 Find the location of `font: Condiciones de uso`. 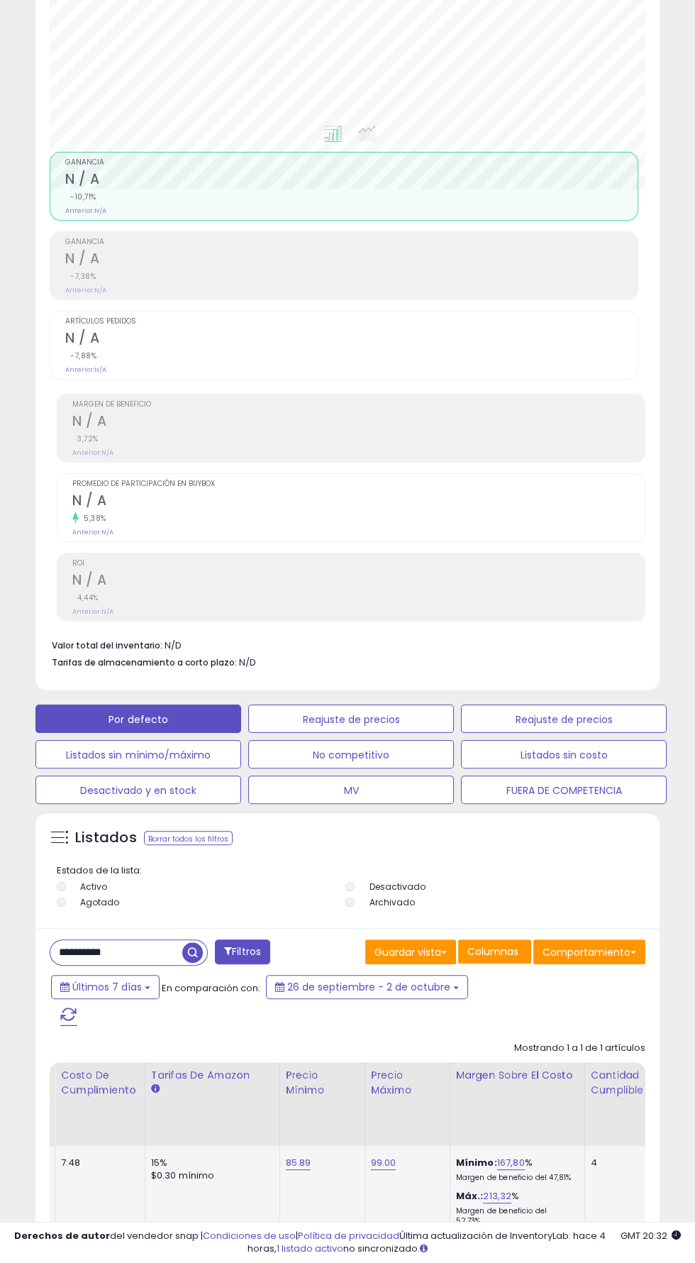

font: Condiciones de uso is located at coordinates (249, 1235).